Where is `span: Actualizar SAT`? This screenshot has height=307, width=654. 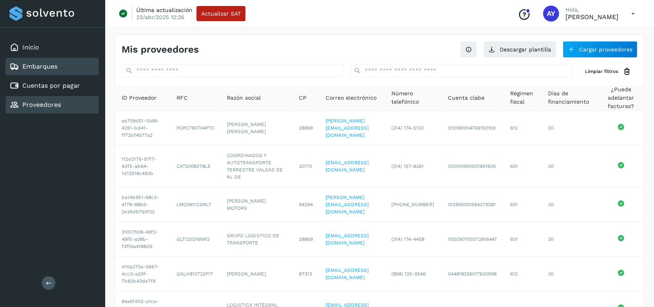 span: Actualizar SAT is located at coordinates (221, 14).